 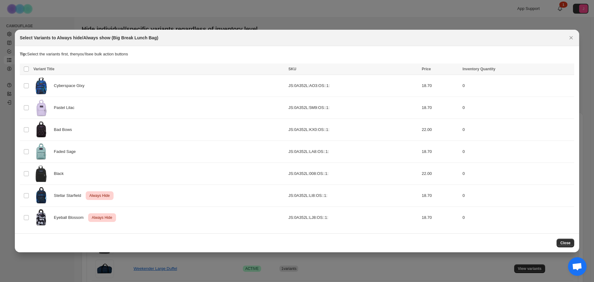 I want to click on span: Price, so click(x=426, y=69).